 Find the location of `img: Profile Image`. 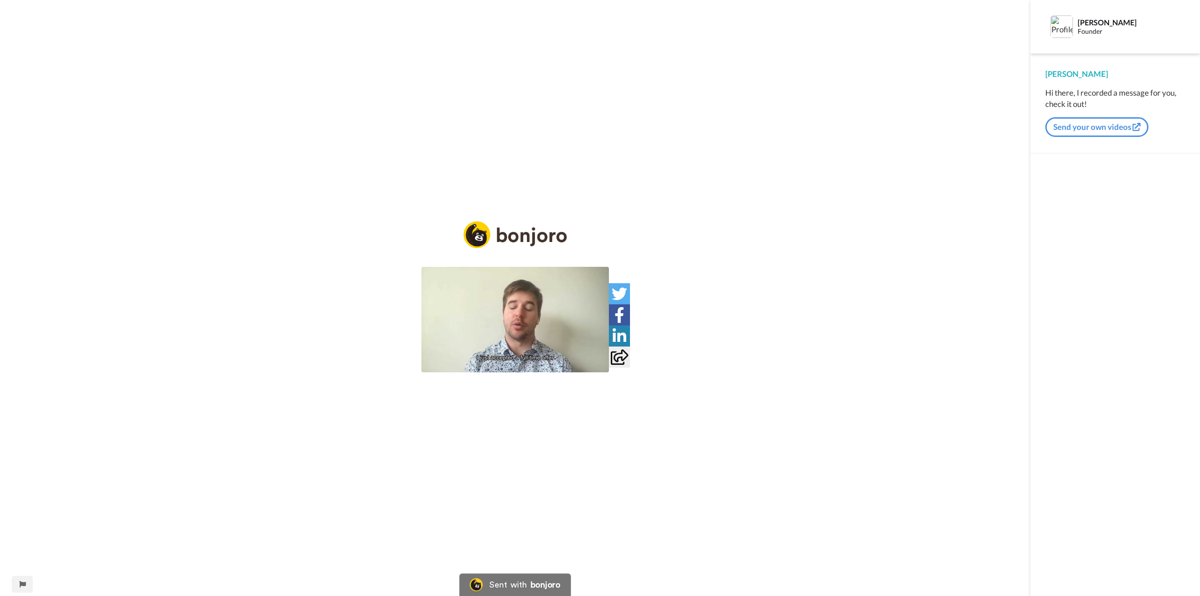

img: Profile Image is located at coordinates (1061, 27).